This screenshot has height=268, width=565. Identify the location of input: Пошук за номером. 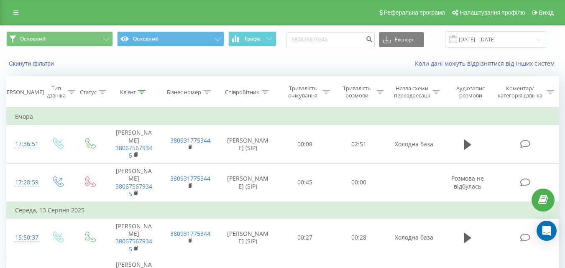
(330, 40).